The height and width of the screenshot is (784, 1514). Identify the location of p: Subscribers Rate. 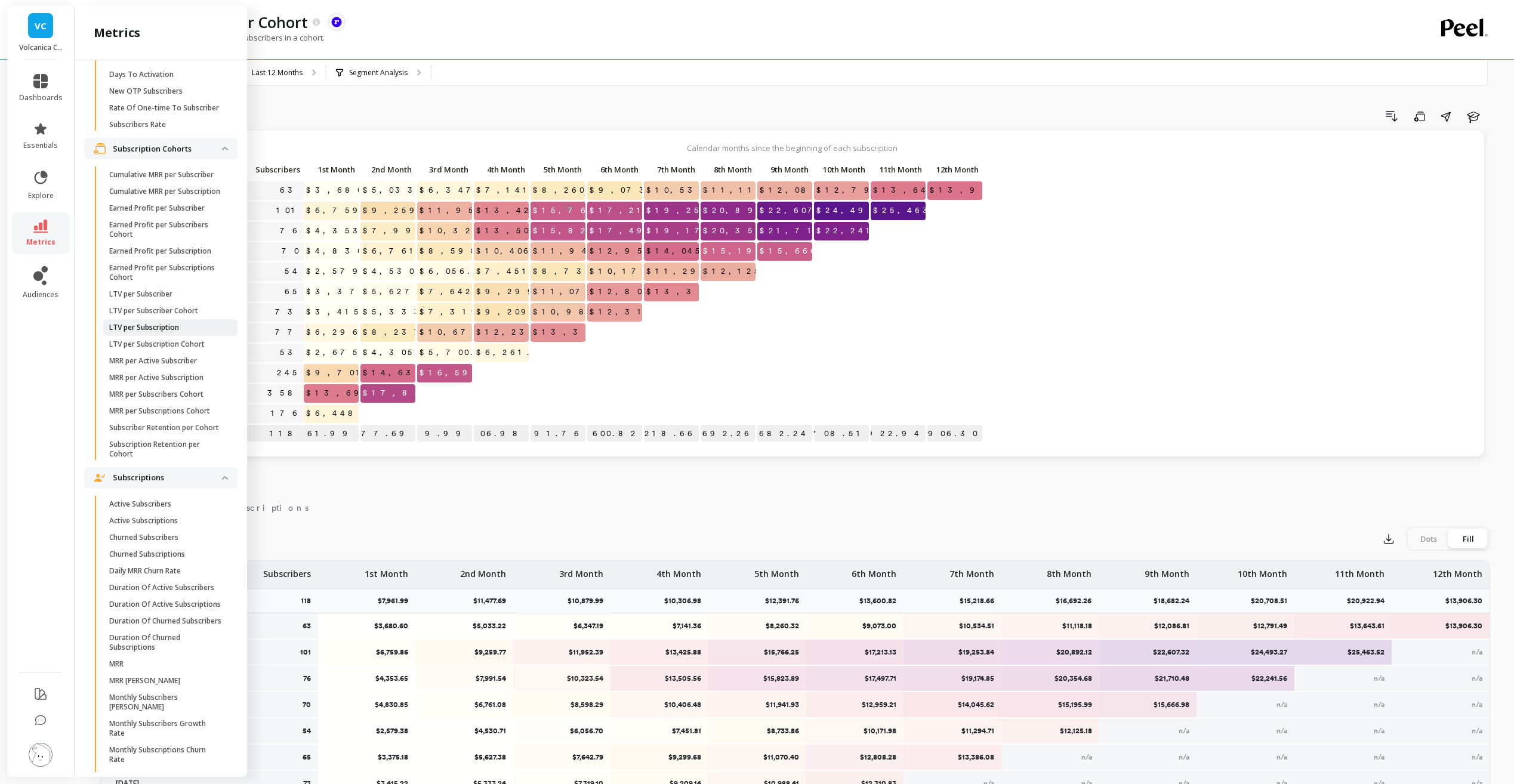
(138, 125).